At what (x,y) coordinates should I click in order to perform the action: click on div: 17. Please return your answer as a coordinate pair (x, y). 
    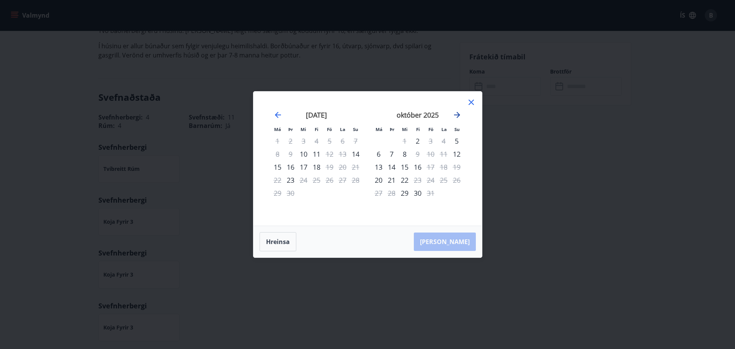
    Looking at the image, I should click on (303, 167).